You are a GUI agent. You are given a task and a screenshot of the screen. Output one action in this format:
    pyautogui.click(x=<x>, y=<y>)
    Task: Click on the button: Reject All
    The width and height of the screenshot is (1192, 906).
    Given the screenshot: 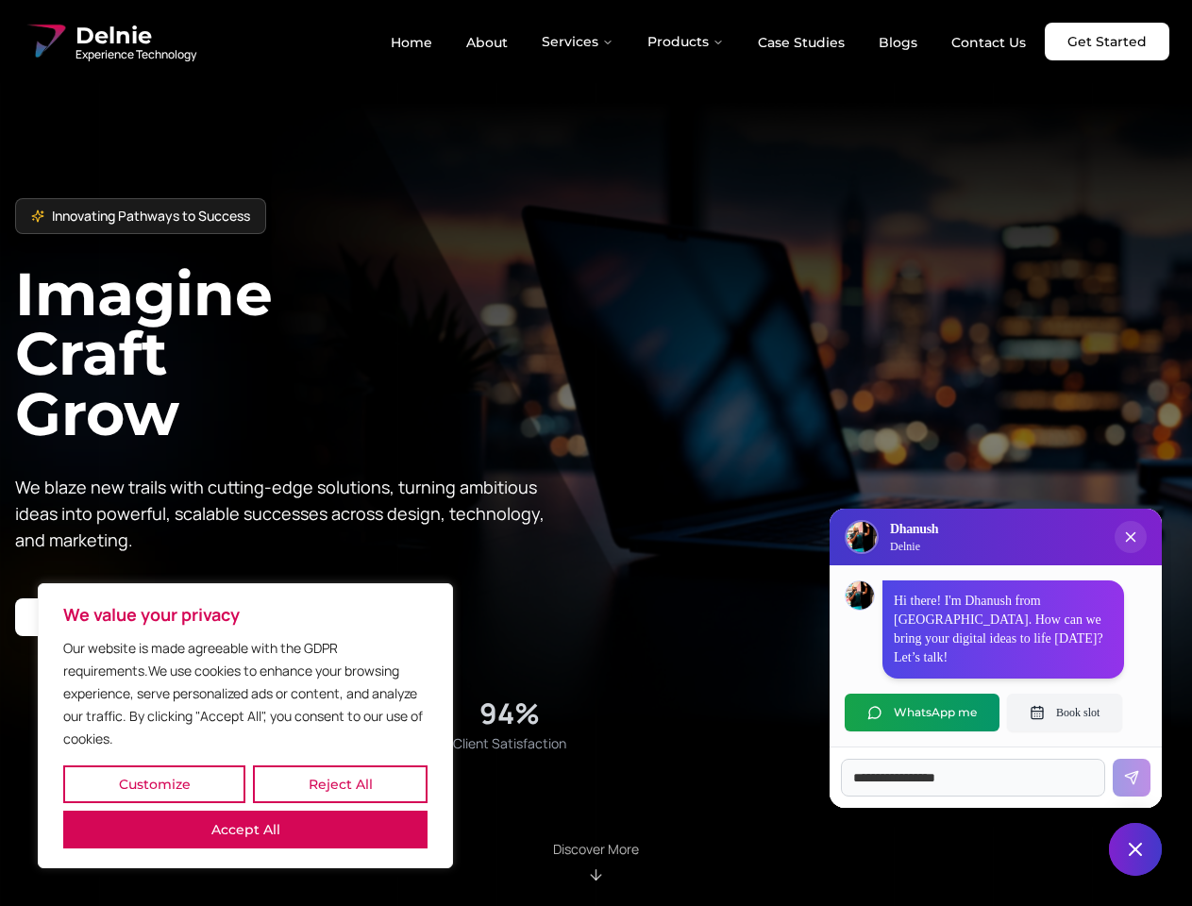 What is the action you would take?
    pyautogui.click(x=340, y=784)
    